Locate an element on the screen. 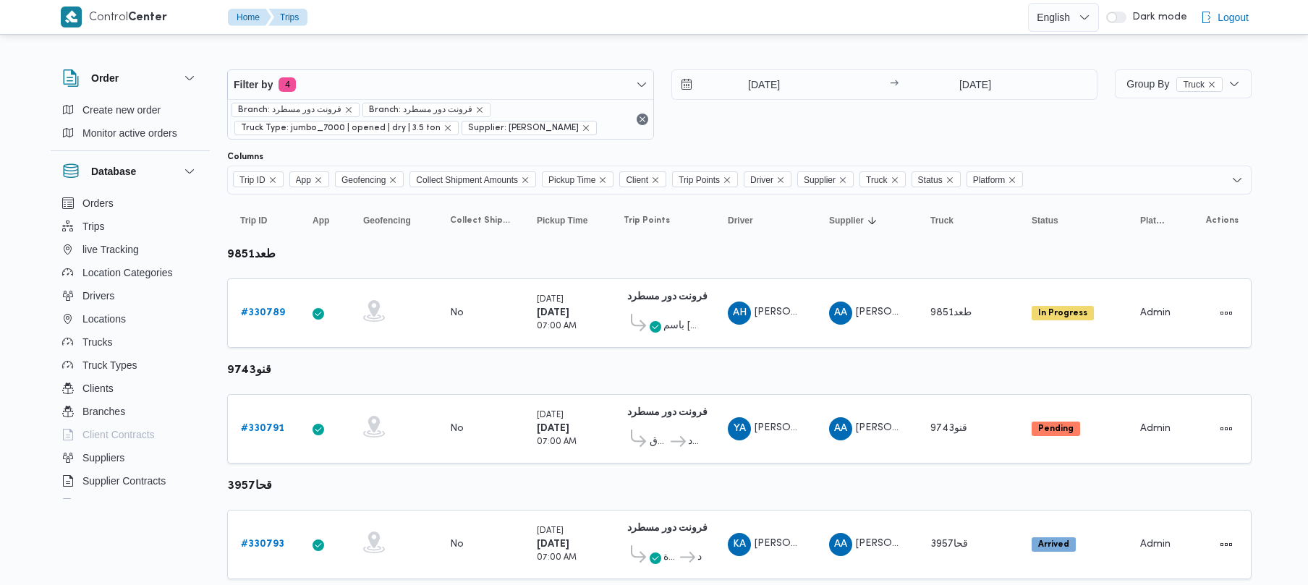 The image size is (1308, 585). b: # 330789 is located at coordinates (263, 312).